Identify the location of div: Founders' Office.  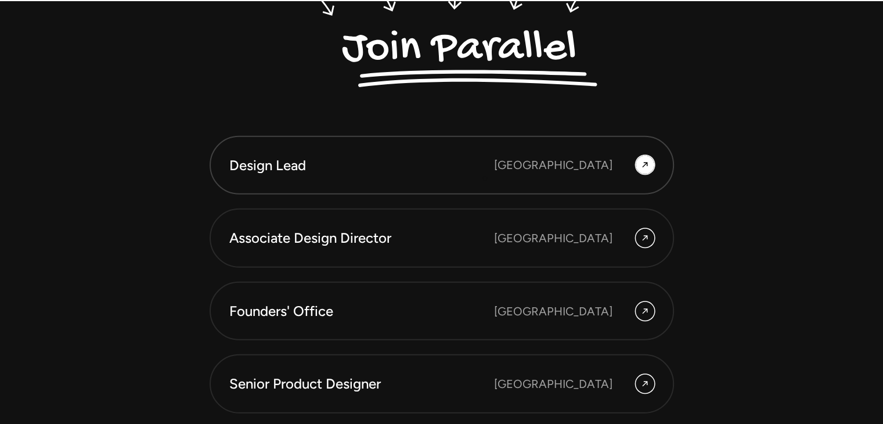
(362, 311).